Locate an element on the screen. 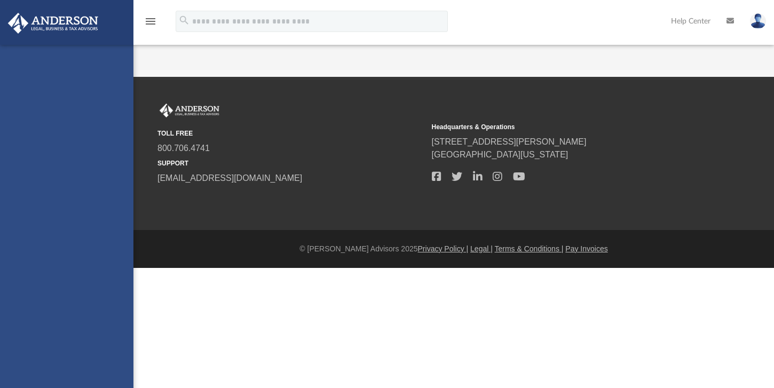 This screenshot has height=388, width=774. a: 800.706.4741 is located at coordinates (184, 148).